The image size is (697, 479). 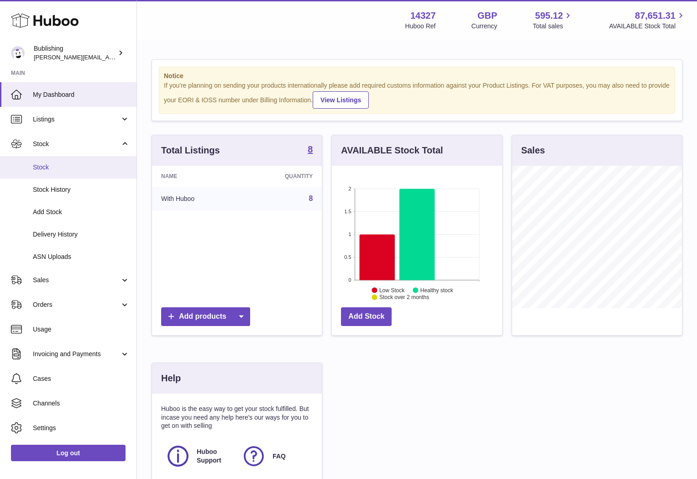 I want to click on span: Huboo Support, so click(x=214, y=456).